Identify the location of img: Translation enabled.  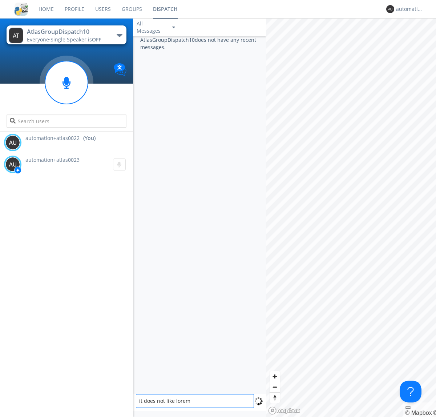
(120, 69).